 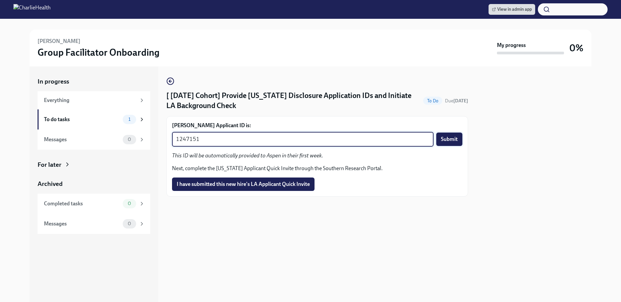 What do you see at coordinates (94, 81) in the screenshot?
I see `div: In progress` at bounding box center [94, 81].